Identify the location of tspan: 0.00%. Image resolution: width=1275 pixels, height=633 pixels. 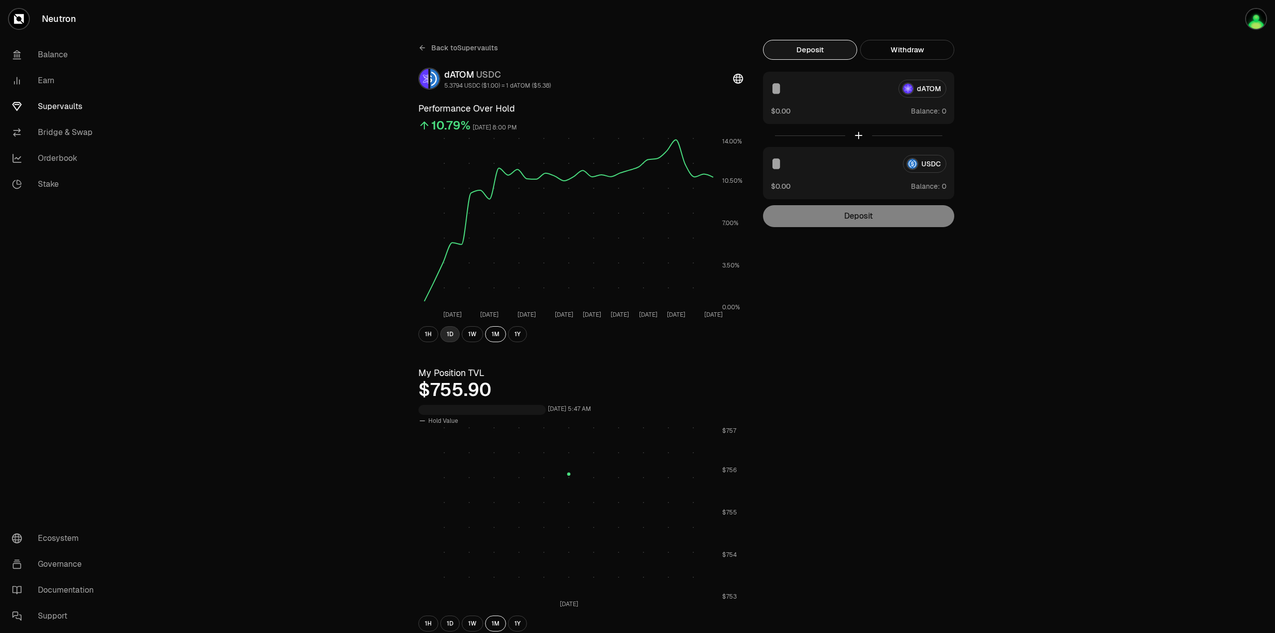
(731, 307).